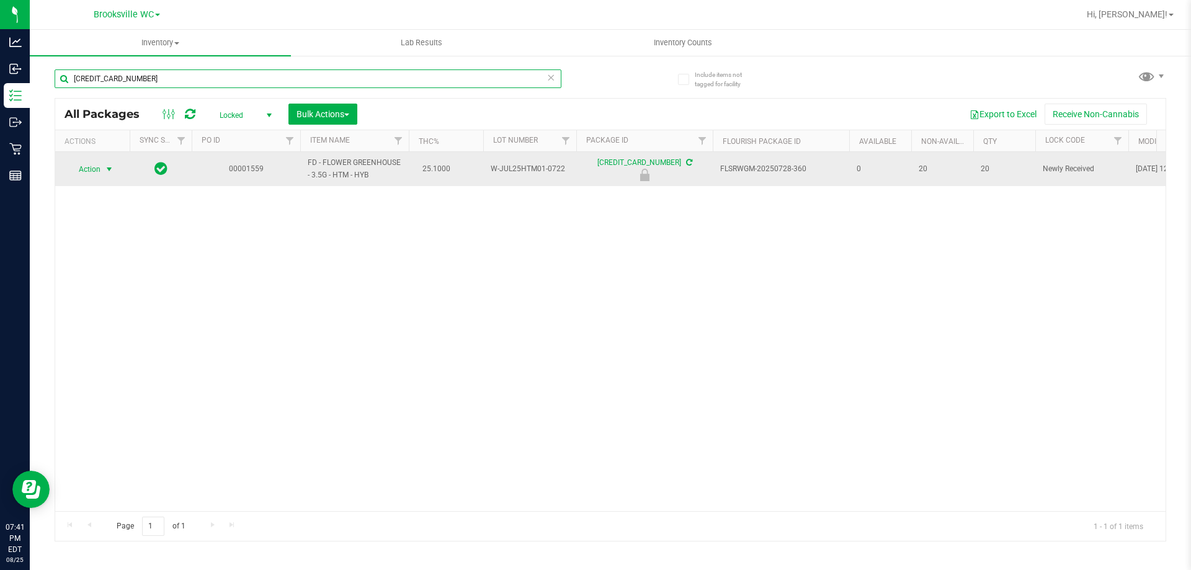 The width and height of the screenshot is (1191, 570). What do you see at coordinates (880, 169) in the screenshot?
I see `span: 0` at bounding box center [880, 169].